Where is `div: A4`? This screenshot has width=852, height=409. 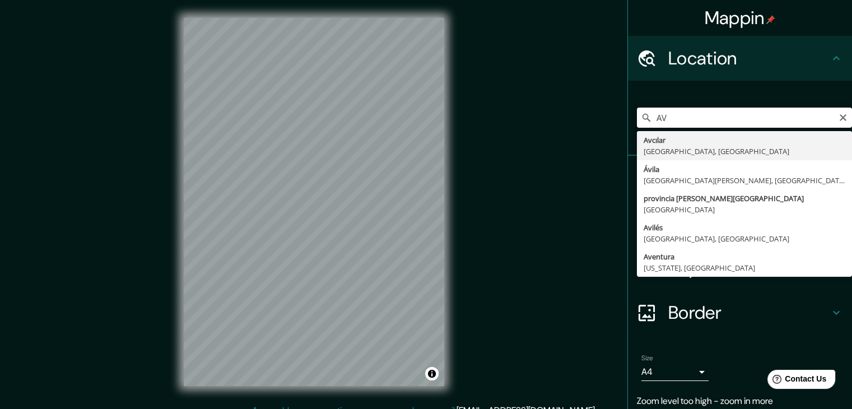 div: A4 is located at coordinates (675, 372).